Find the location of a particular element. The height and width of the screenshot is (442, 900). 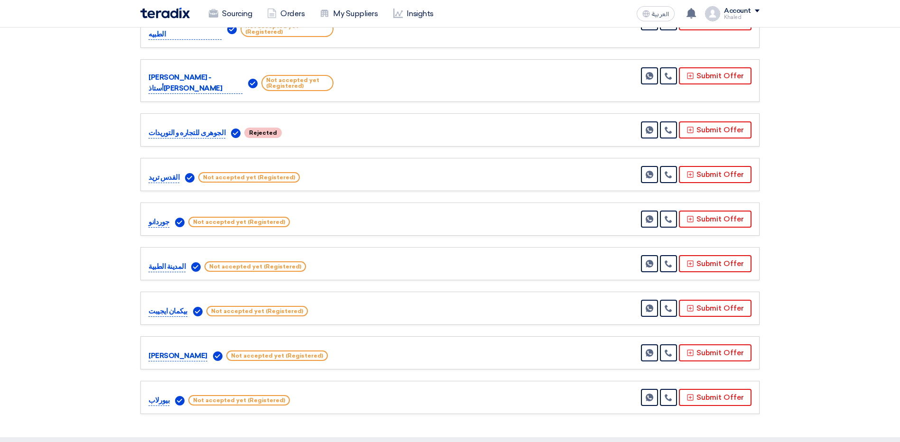

p: بيورلاب is located at coordinates (159, 401).